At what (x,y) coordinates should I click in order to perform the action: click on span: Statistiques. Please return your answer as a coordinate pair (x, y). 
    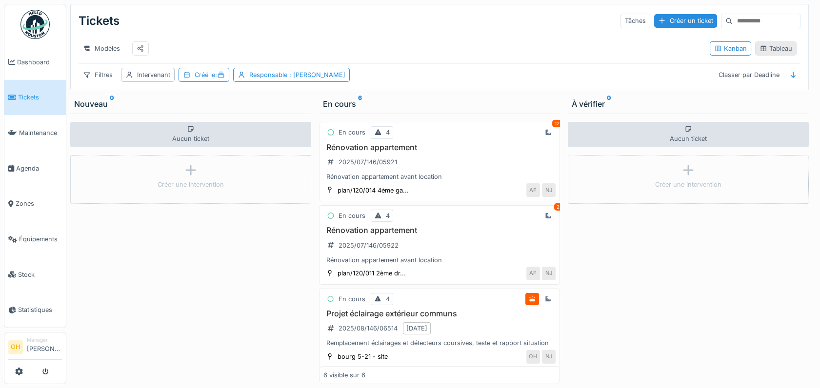
    Looking at the image, I should click on (40, 310).